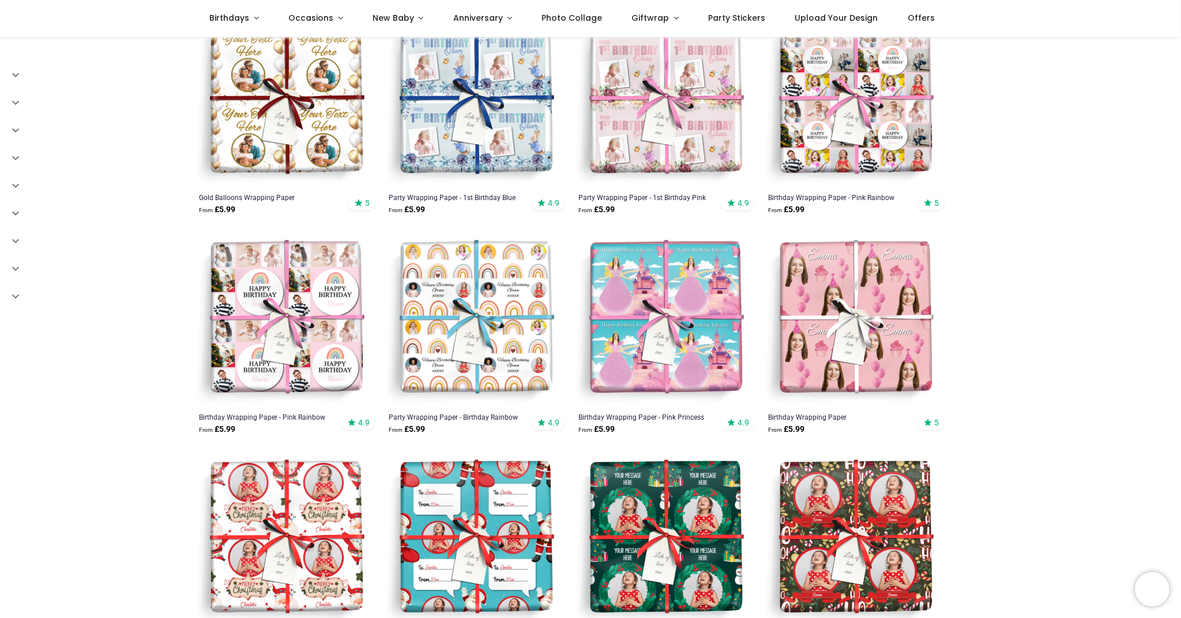  I want to click on span: Upload Your Design, so click(836, 18).